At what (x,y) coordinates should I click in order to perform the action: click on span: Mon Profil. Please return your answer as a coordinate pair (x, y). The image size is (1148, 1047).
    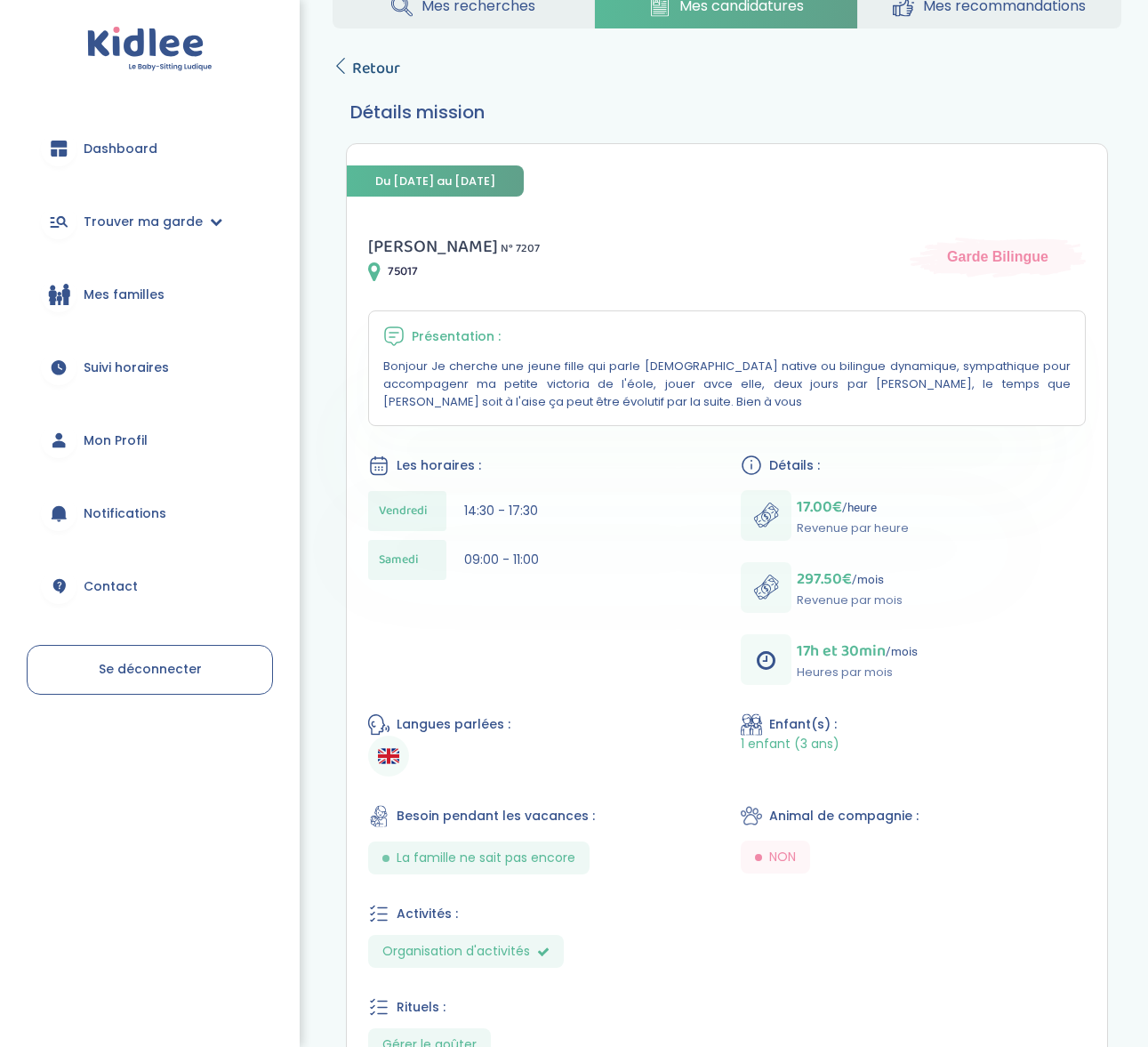
    Looking at the image, I should click on (115, 441).